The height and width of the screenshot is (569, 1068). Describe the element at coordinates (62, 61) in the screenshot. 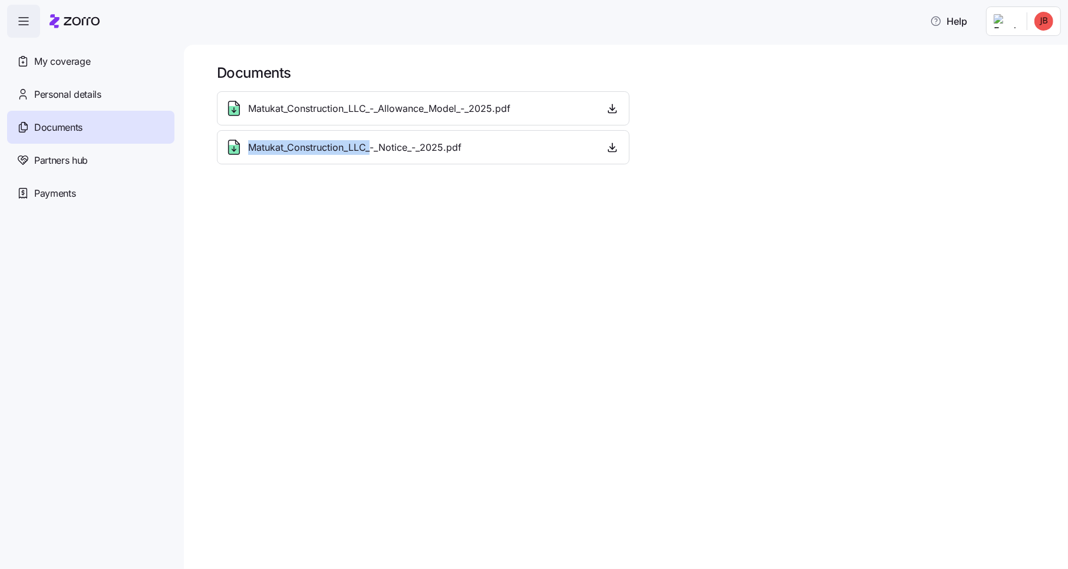

I see `span: My coverage` at that location.